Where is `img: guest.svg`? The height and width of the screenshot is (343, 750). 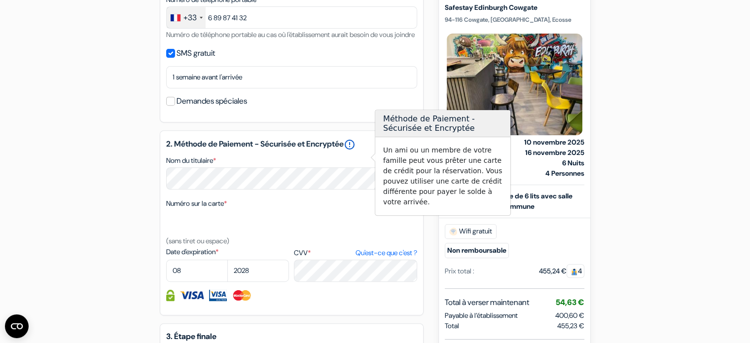 img: guest.svg is located at coordinates (574, 271).